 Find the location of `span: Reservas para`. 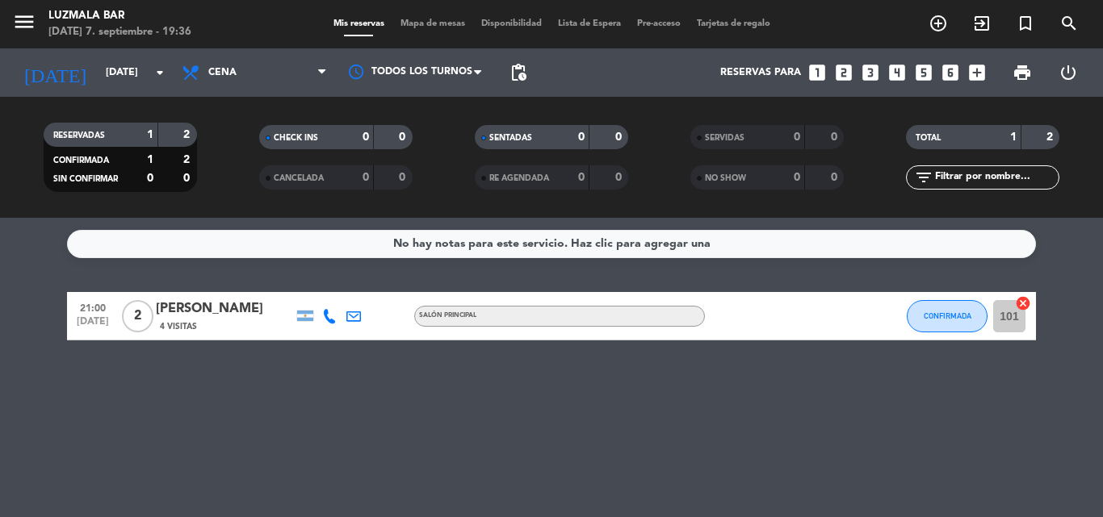

span: Reservas para is located at coordinates (760, 73).